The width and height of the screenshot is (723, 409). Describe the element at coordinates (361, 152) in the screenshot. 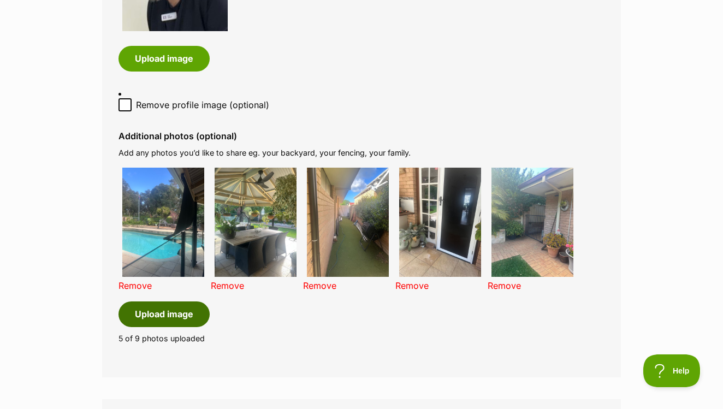

I see `p: Add any photos you’d like to share eg. your backyard, your fencing, your family.` at that location.